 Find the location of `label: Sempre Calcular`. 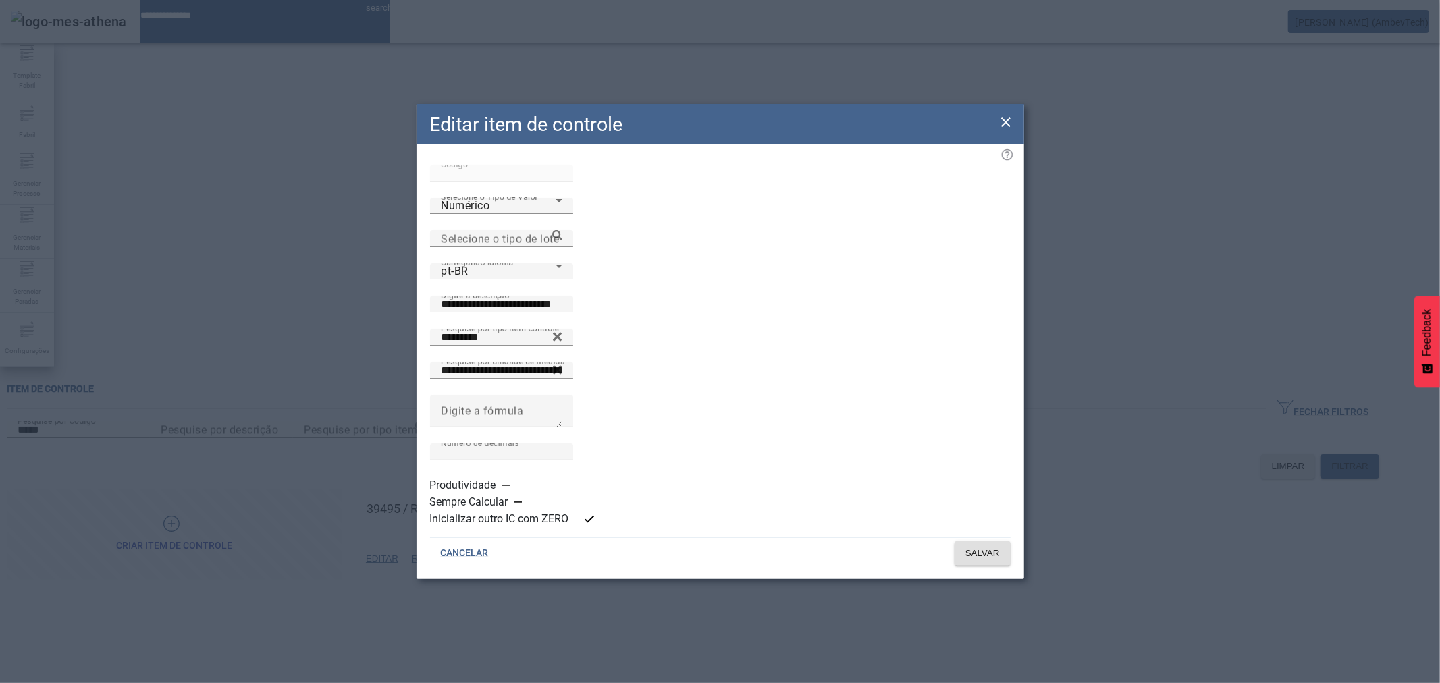

label: Sempre Calcular is located at coordinates (471, 502).